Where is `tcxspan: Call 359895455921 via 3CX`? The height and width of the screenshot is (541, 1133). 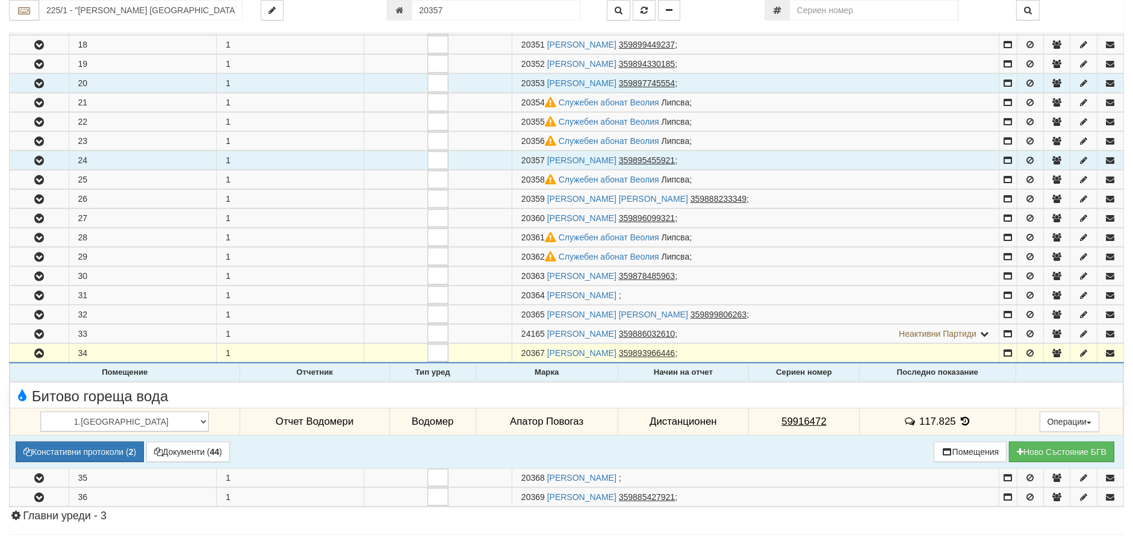
tcxspan: Call 359895455921 via 3CX is located at coordinates (647, 160).